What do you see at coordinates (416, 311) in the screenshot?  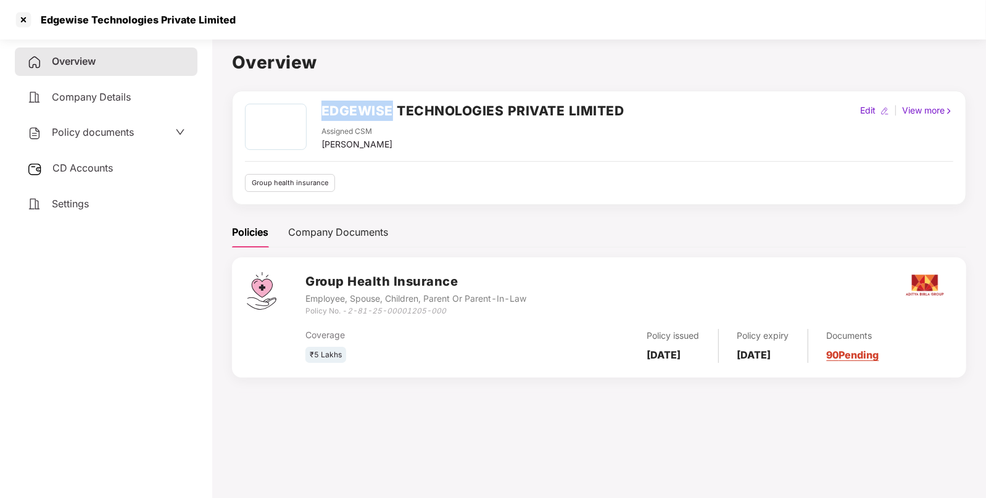 I see `div: Policy No. -` at bounding box center [416, 311].